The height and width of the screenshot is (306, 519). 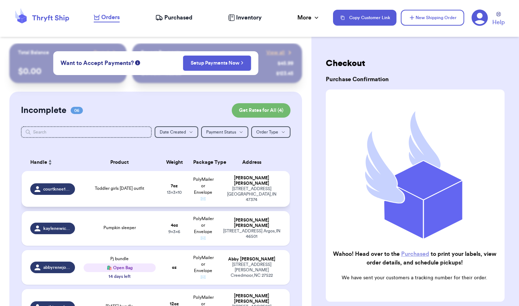 What do you see at coordinates (217, 63) in the screenshot?
I see `a: Setup Payments Now` at bounding box center [217, 63].